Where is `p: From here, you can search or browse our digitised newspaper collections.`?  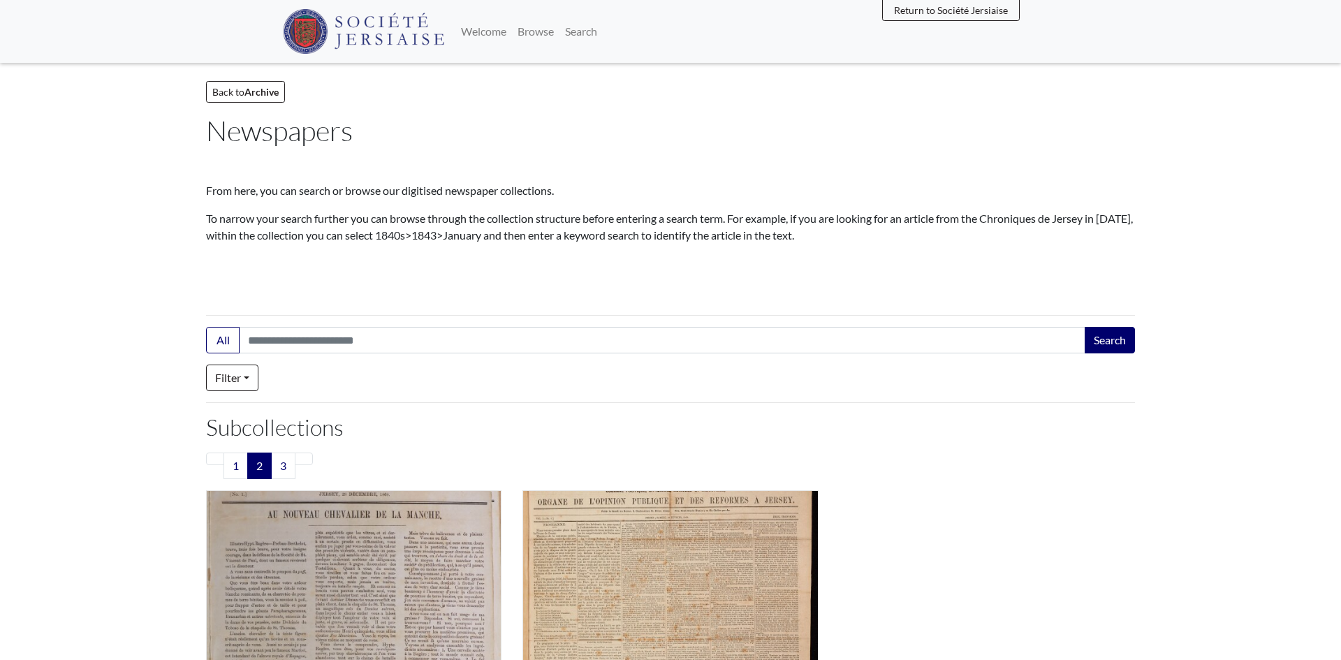
p: From here, you can search or browse our digitised newspaper collections. is located at coordinates (671, 191).